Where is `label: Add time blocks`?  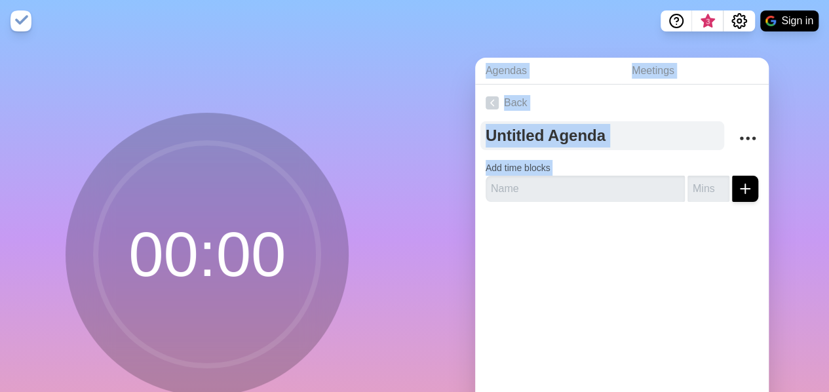 label: Add time blocks is located at coordinates (518, 168).